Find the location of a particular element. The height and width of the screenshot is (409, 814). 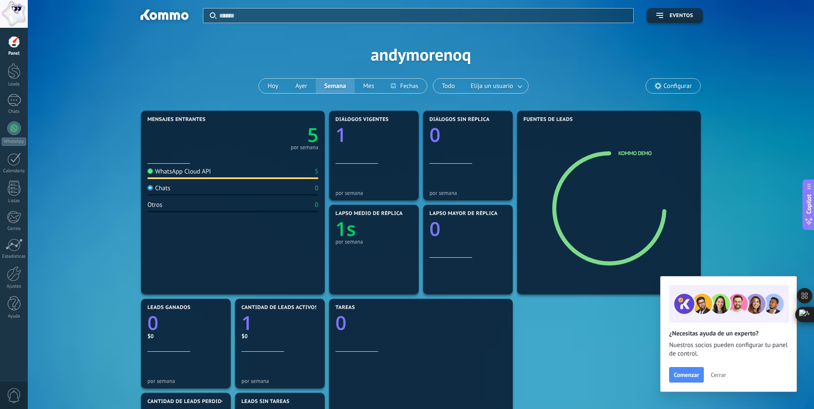

span: Copilot is located at coordinates (809, 204).